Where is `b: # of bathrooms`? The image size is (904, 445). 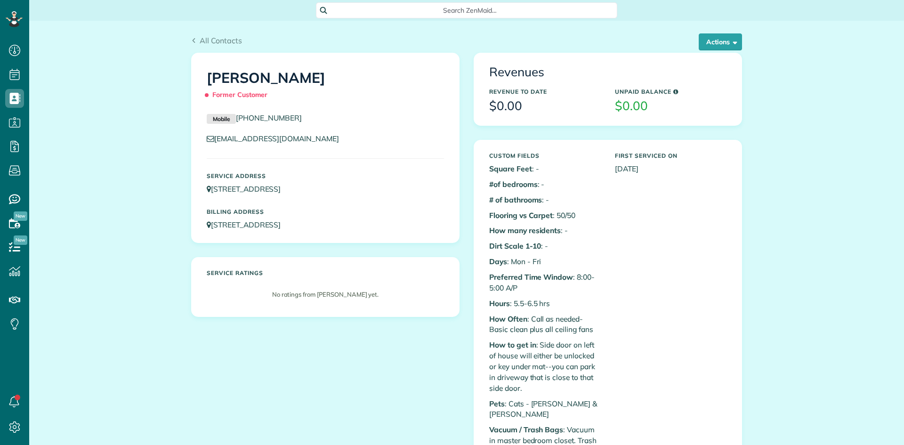
b: # of bathrooms is located at coordinates (515, 200).